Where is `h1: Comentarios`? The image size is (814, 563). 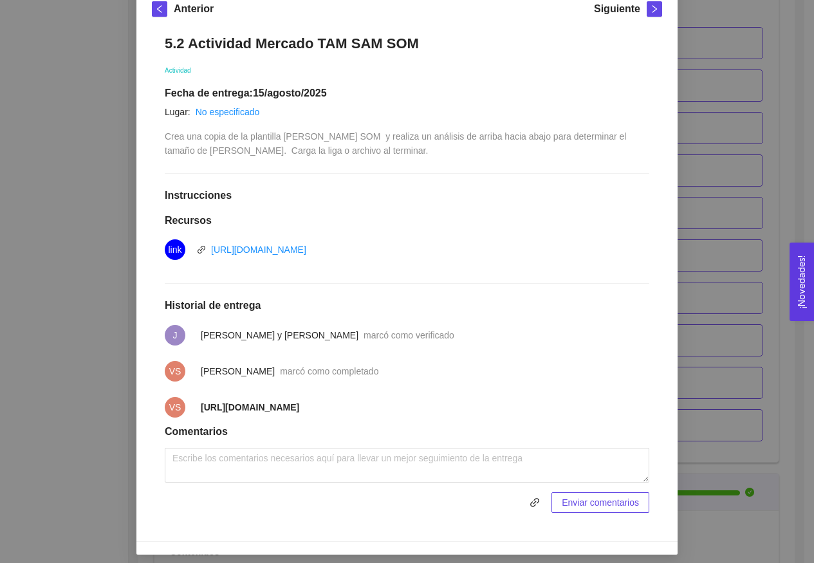
h1: Comentarios is located at coordinates (406, 432).